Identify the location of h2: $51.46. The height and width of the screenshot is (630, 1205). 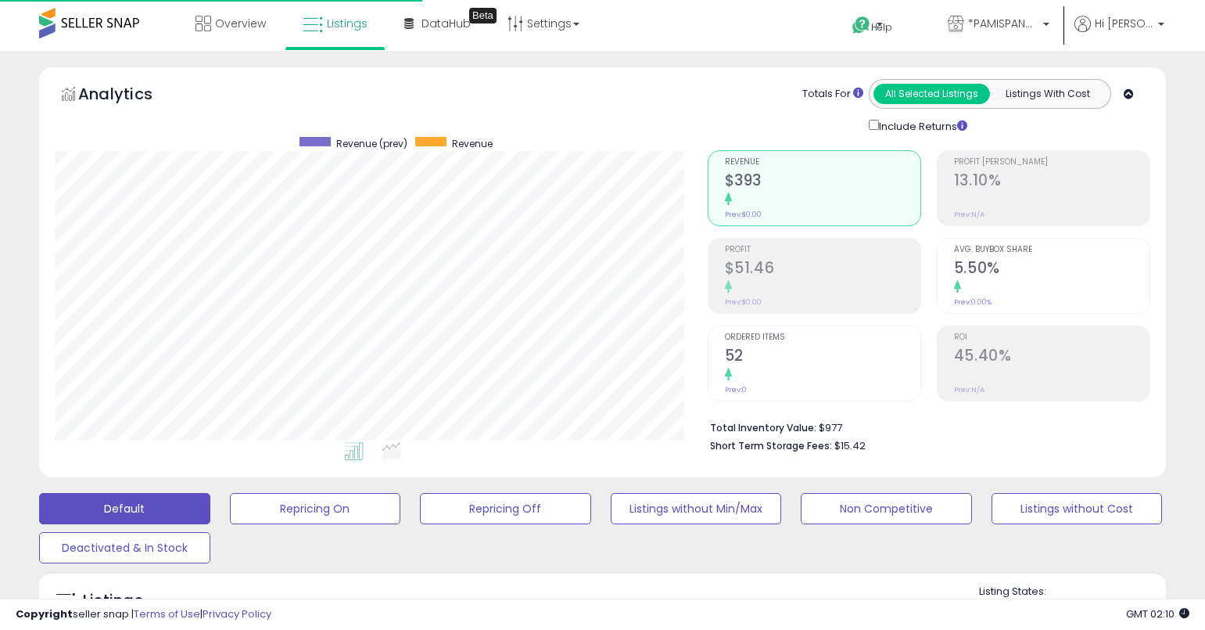
(823, 269).